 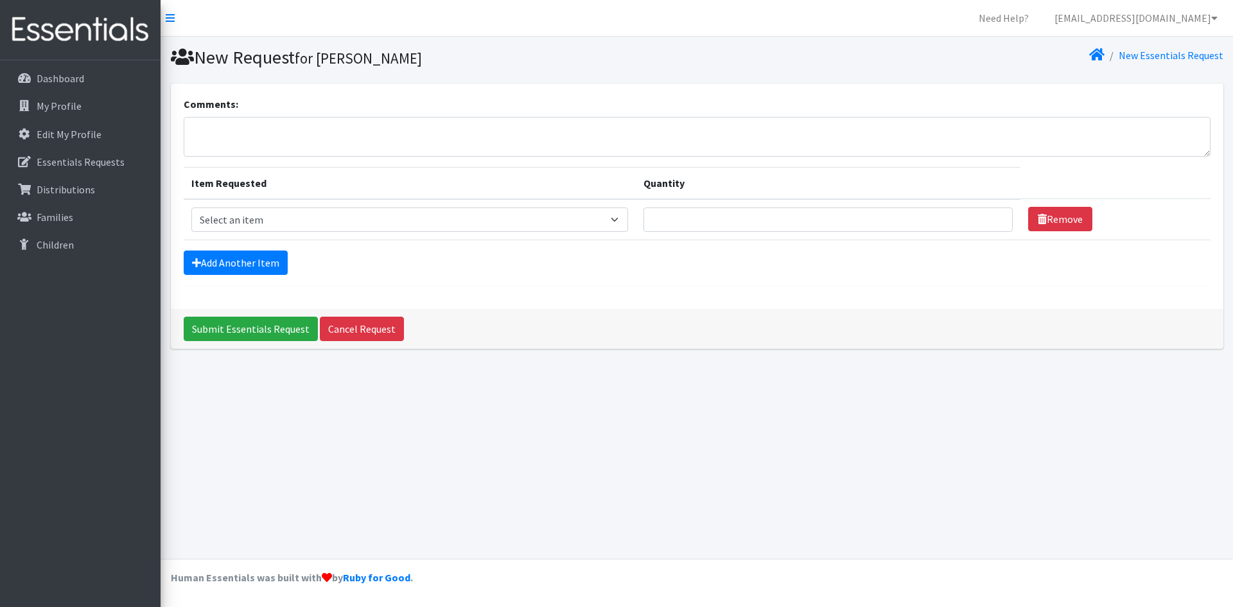 I want to click on a: Ruby for Good, so click(x=376, y=577).